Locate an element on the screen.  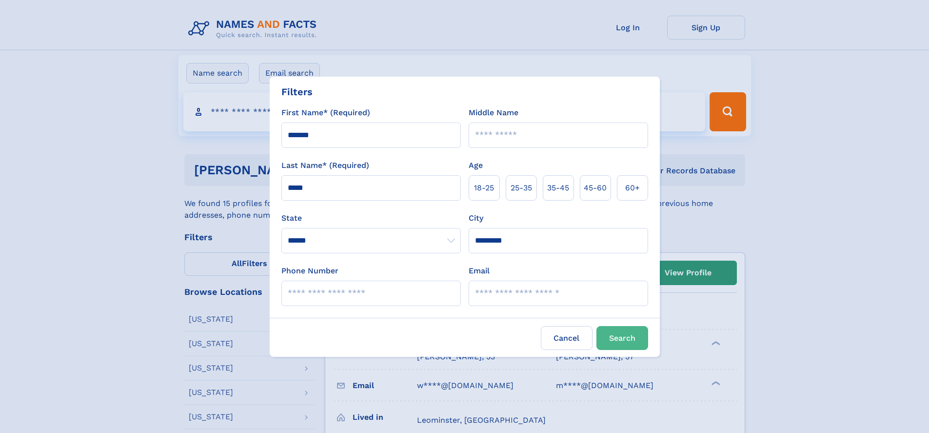
label: First Name* (Required) is located at coordinates (326, 113).